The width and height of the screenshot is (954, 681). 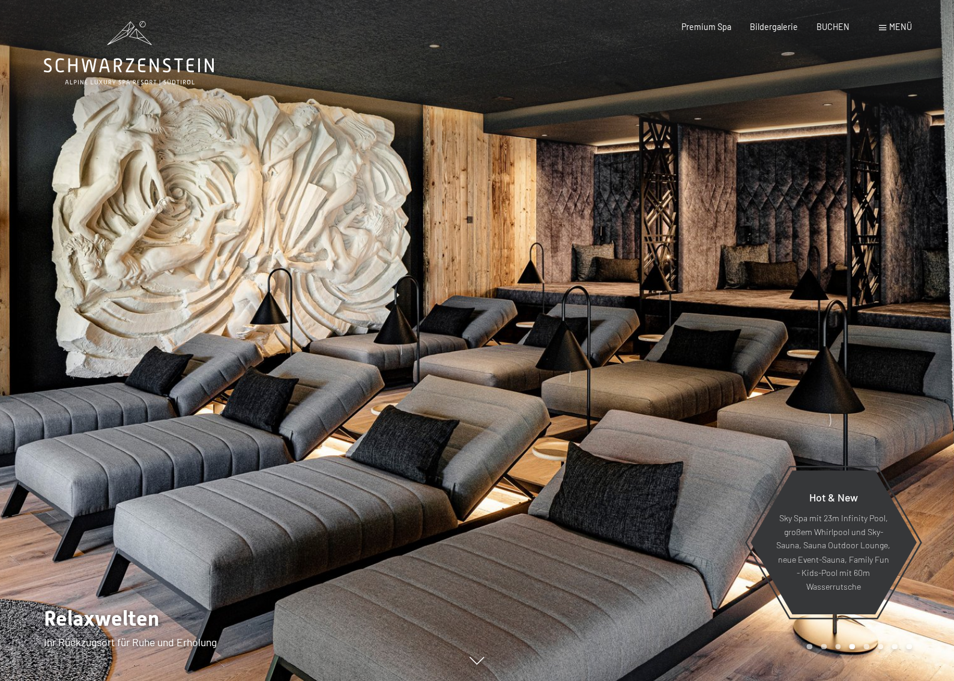 I want to click on a: Hot & New Sky Spa mit 23m Infinity Pool, großem Whirlpool und Sky-Sauna, Sauna Outdoor Lounge, ne..., so click(x=833, y=542).